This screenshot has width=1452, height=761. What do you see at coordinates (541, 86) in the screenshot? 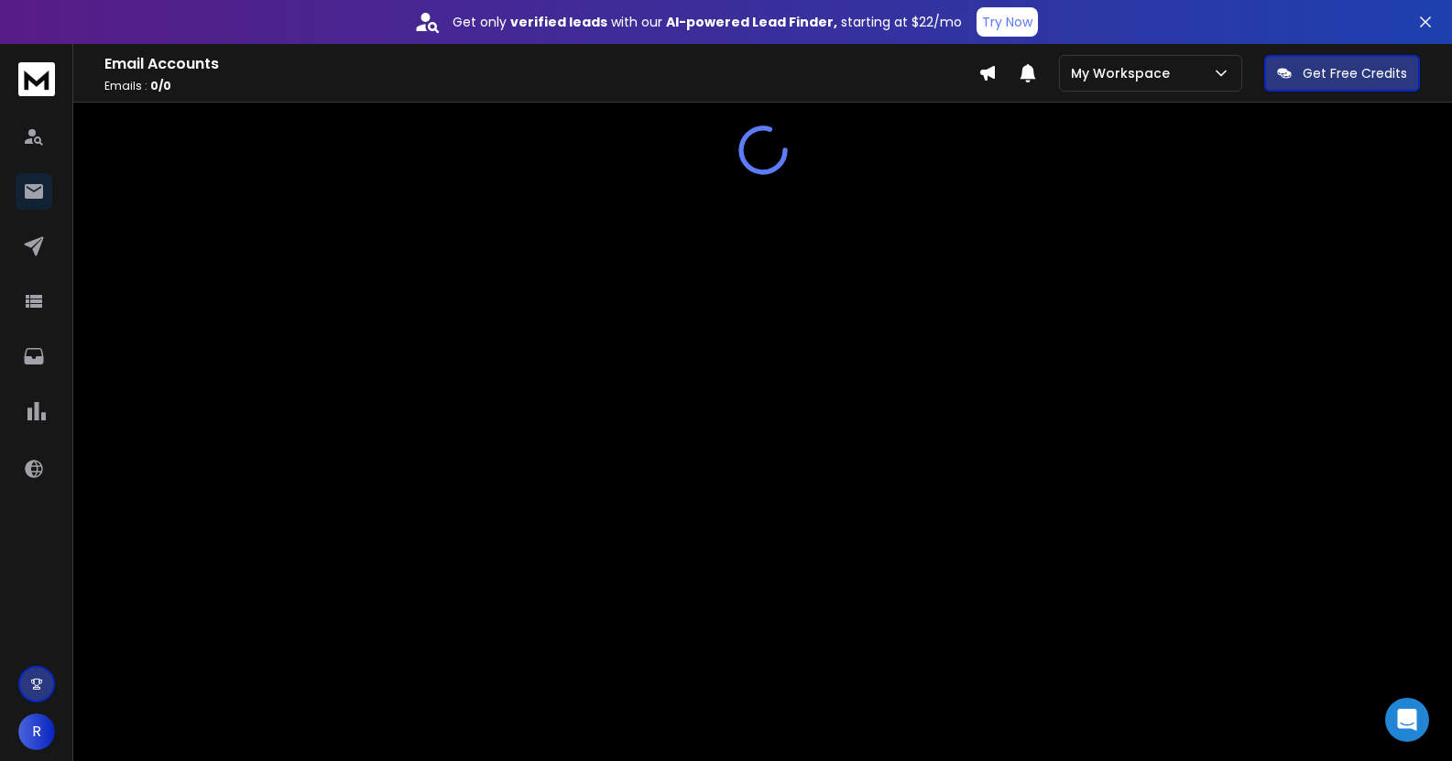
I see `p: Emails :` at bounding box center [541, 86].